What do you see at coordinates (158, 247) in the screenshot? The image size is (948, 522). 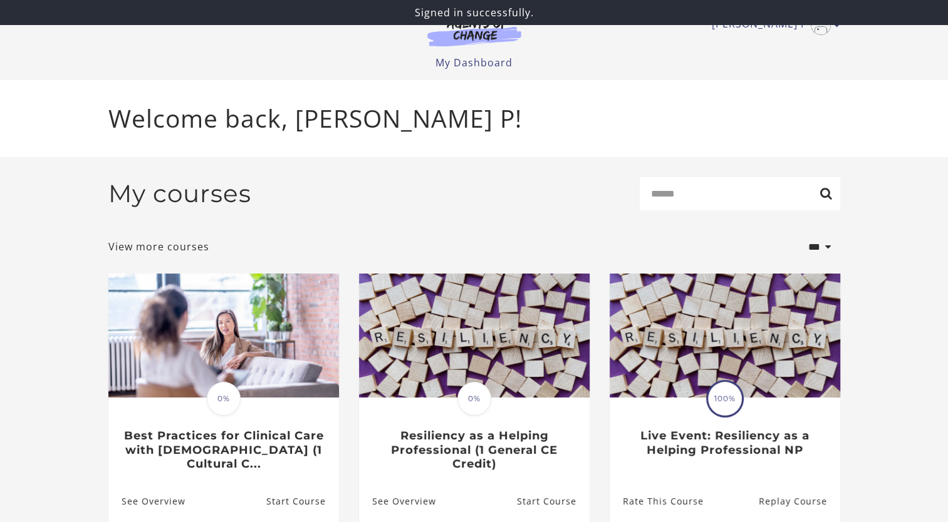 I see `a: View more courses` at bounding box center [158, 247].